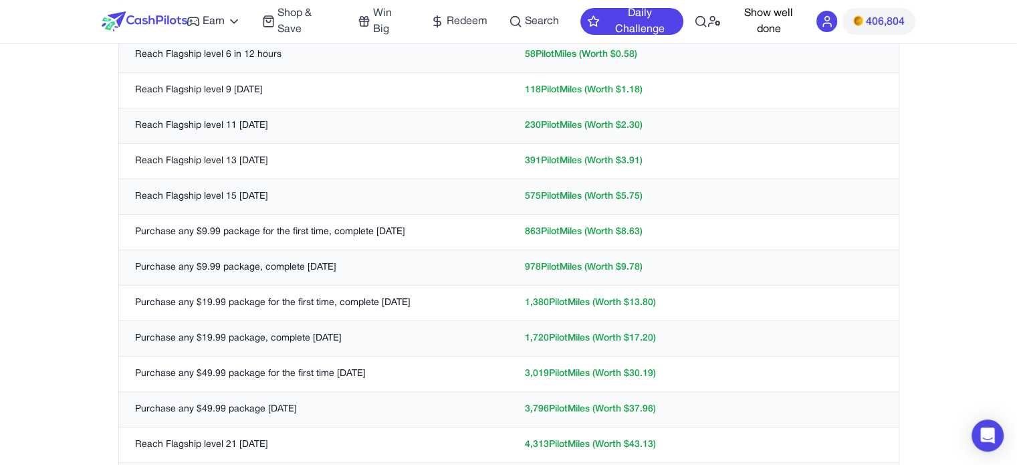 The height and width of the screenshot is (465, 1017). What do you see at coordinates (703, 444) in the screenshot?
I see `td: 4,313 PilotMiles (Worth $ 43.13 )` at bounding box center [703, 444].